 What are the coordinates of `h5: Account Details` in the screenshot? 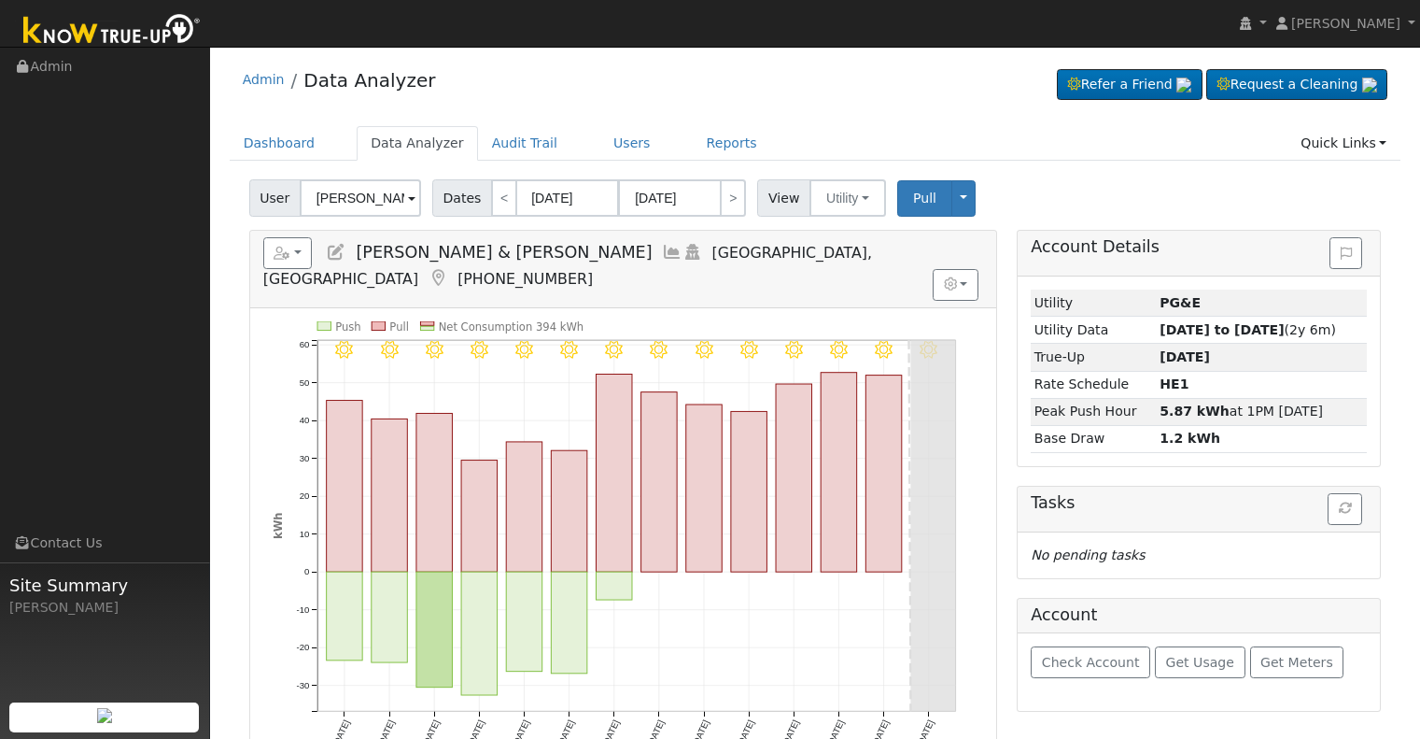 It's located at (1199, 246).